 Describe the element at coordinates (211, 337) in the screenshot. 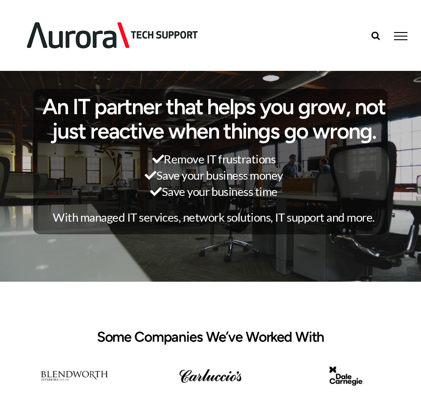

I see `h2: Some Companies We’ve Worked With` at that location.